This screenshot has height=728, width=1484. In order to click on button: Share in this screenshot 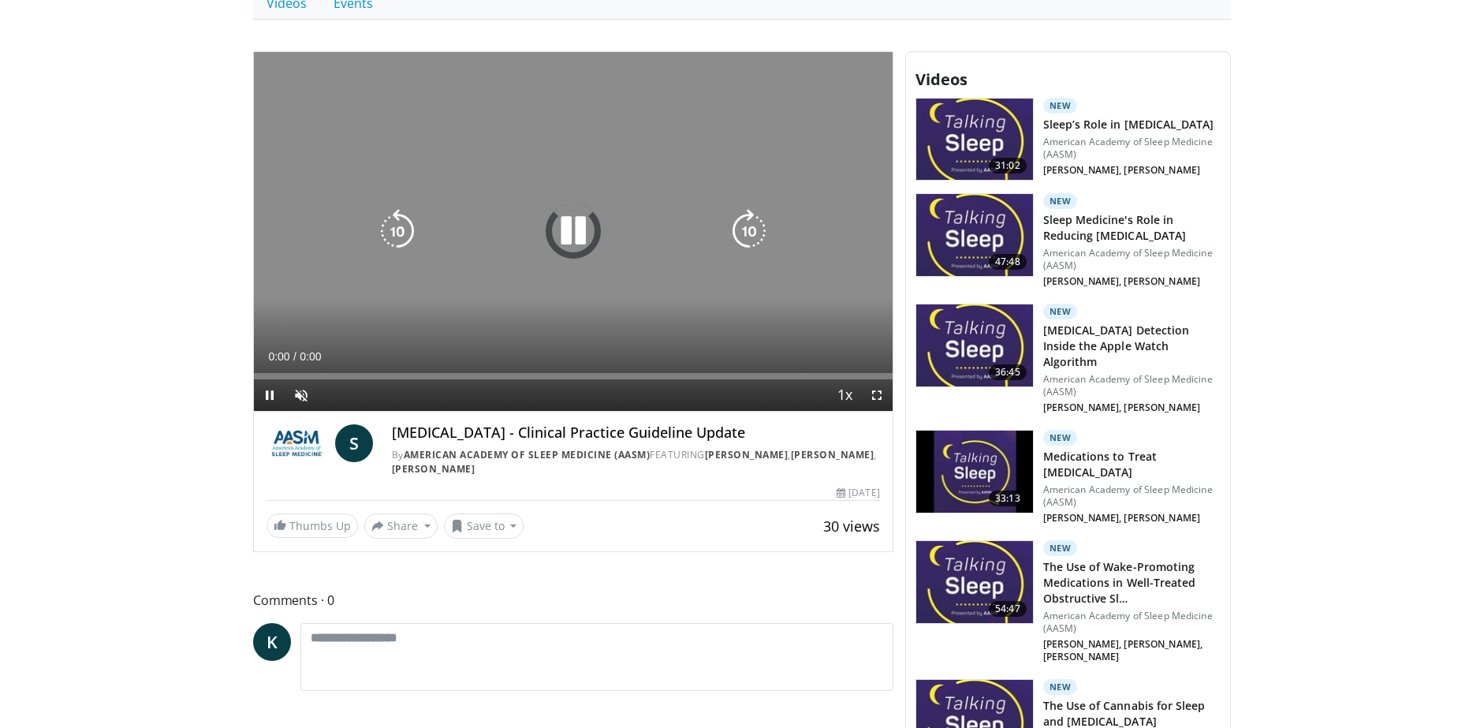, I will do `click(401, 526)`.